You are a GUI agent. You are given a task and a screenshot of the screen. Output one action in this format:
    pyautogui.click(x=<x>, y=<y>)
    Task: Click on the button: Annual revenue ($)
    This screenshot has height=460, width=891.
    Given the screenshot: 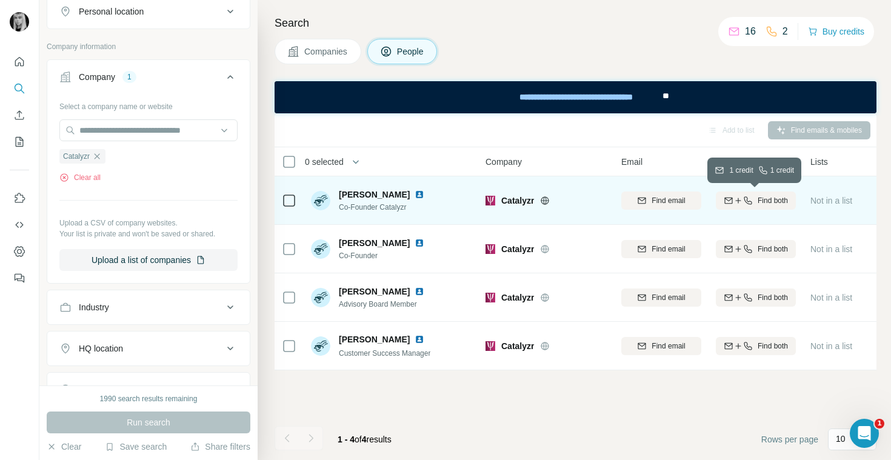 What is the action you would take?
    pyautogui.click(x=149, y=390)
    